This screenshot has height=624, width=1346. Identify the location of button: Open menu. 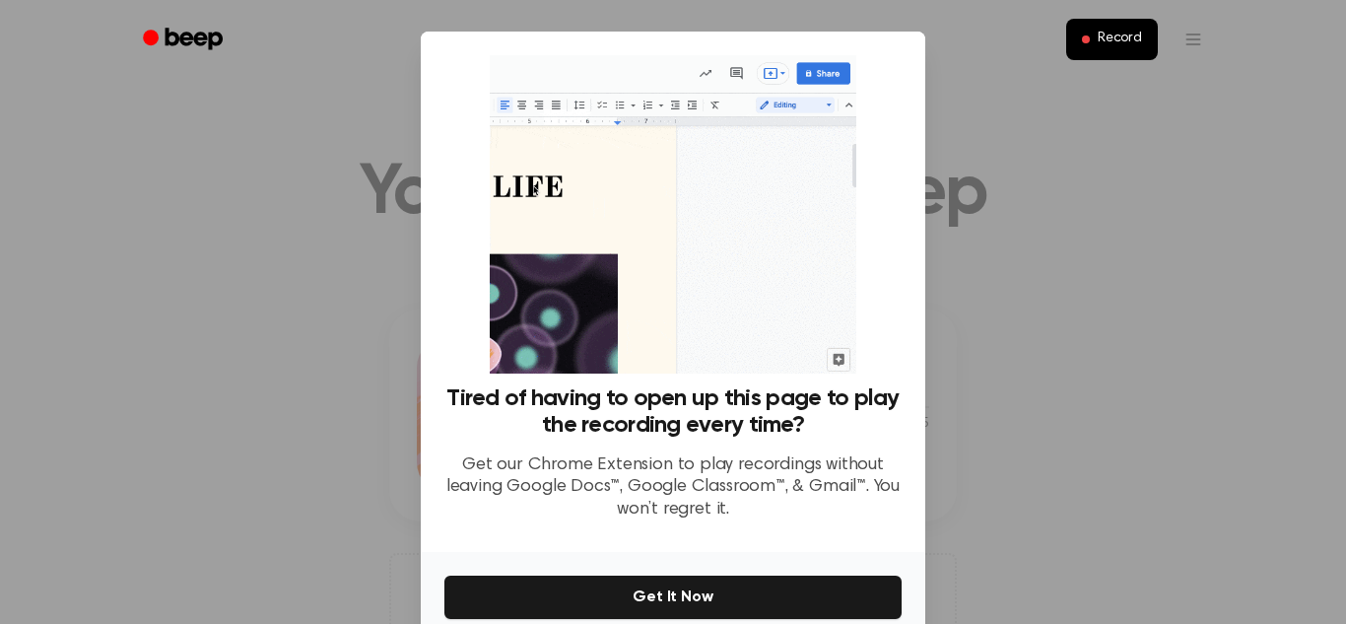
(1194, 39).